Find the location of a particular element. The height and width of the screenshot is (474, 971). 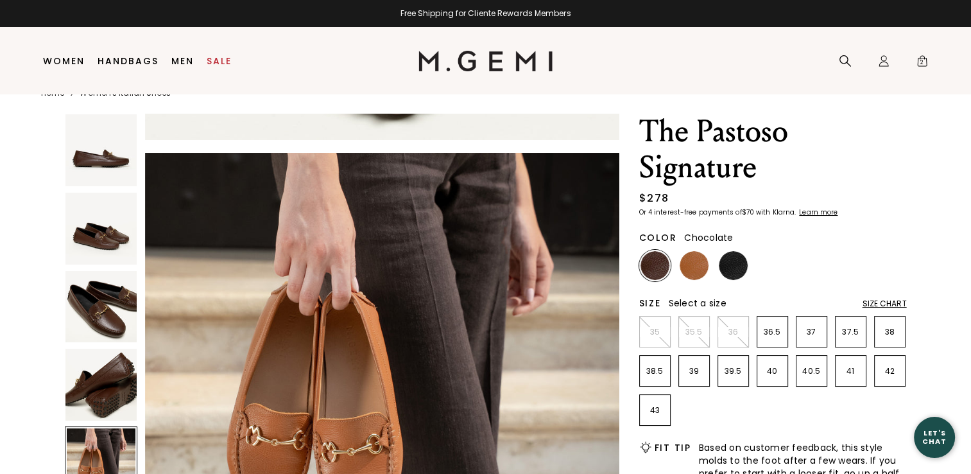

p: 38 is located at coordinates (889, 332).